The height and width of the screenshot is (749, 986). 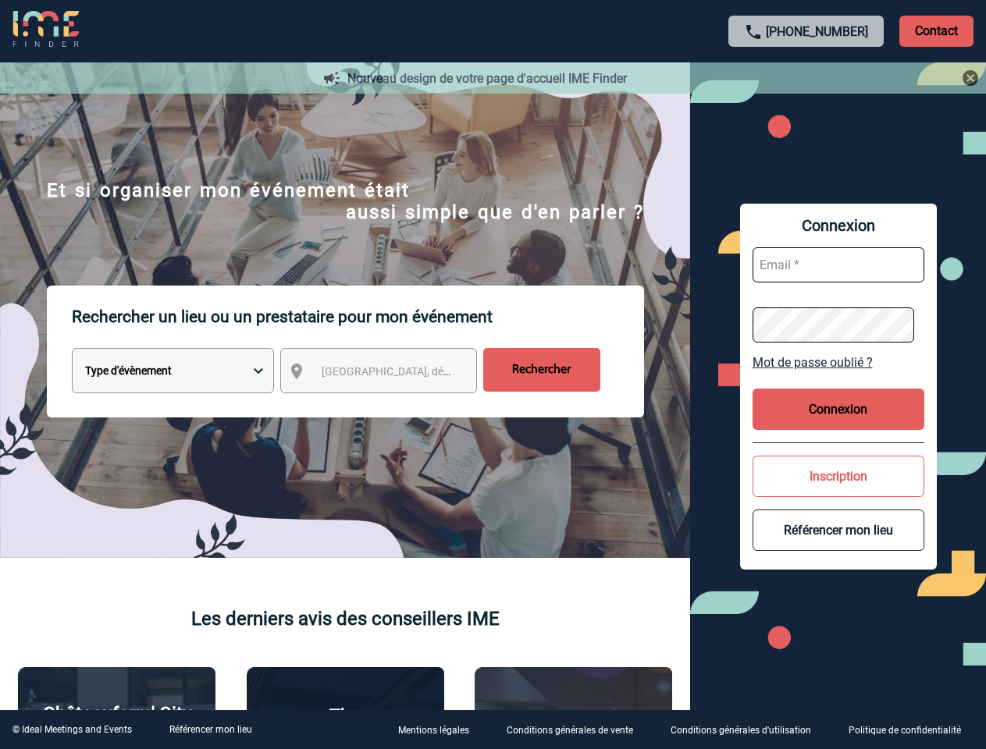 What do you see at coordinates (72, 730) in the screenshot?
I see `div: © Ideal Meetings and Events` at bounding box center [72, 730].